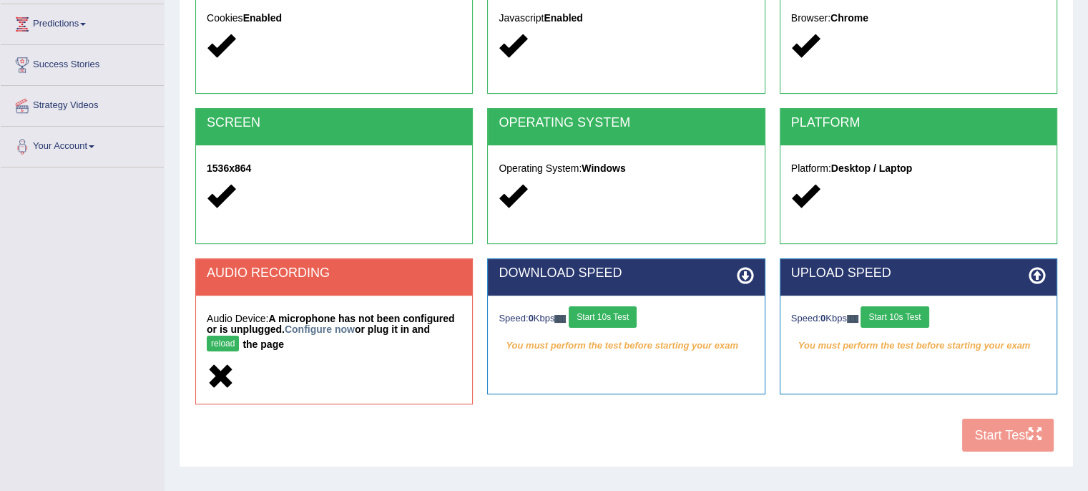  Describe the element at coordinates (849, 18) in the screenshot. I see `strong: Chrome` at that location.